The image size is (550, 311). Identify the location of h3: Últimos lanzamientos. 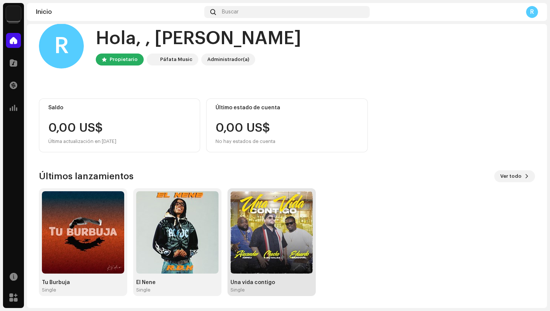
(86, 176).